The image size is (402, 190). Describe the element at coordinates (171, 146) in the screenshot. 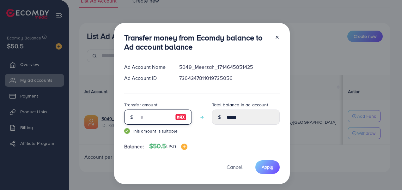

I see `span: USD` at that location.